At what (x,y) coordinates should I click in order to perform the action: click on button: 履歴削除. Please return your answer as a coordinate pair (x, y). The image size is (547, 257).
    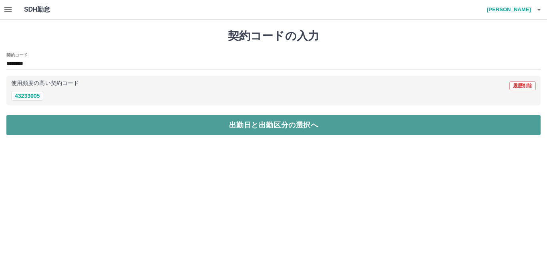
    Looking at the image, I should click on (523, 86).